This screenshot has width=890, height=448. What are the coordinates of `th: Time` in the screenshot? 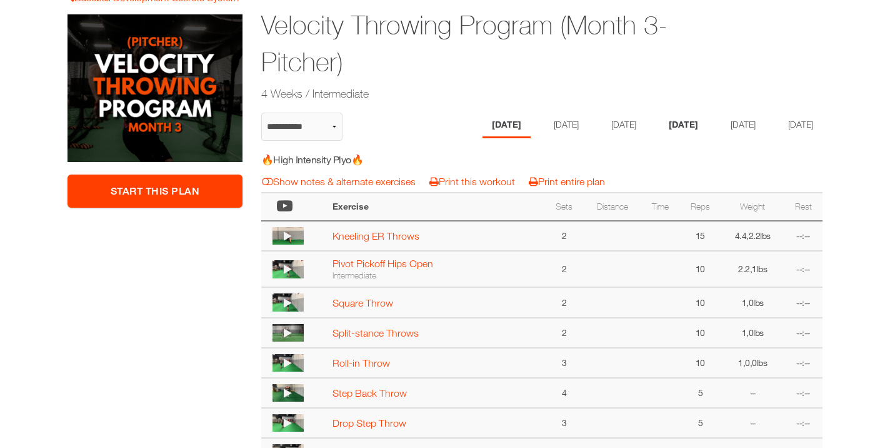 It's located at (660, 206).